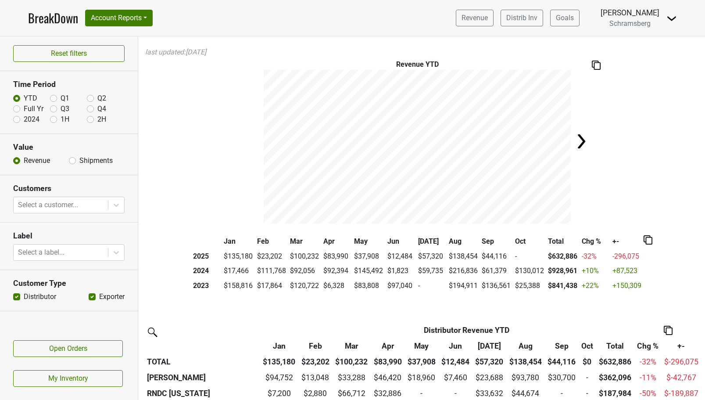  What do you see at coordinates (421, 362) in the screenshot?
I see `th: $37,908` at bounding box center [421, 362].